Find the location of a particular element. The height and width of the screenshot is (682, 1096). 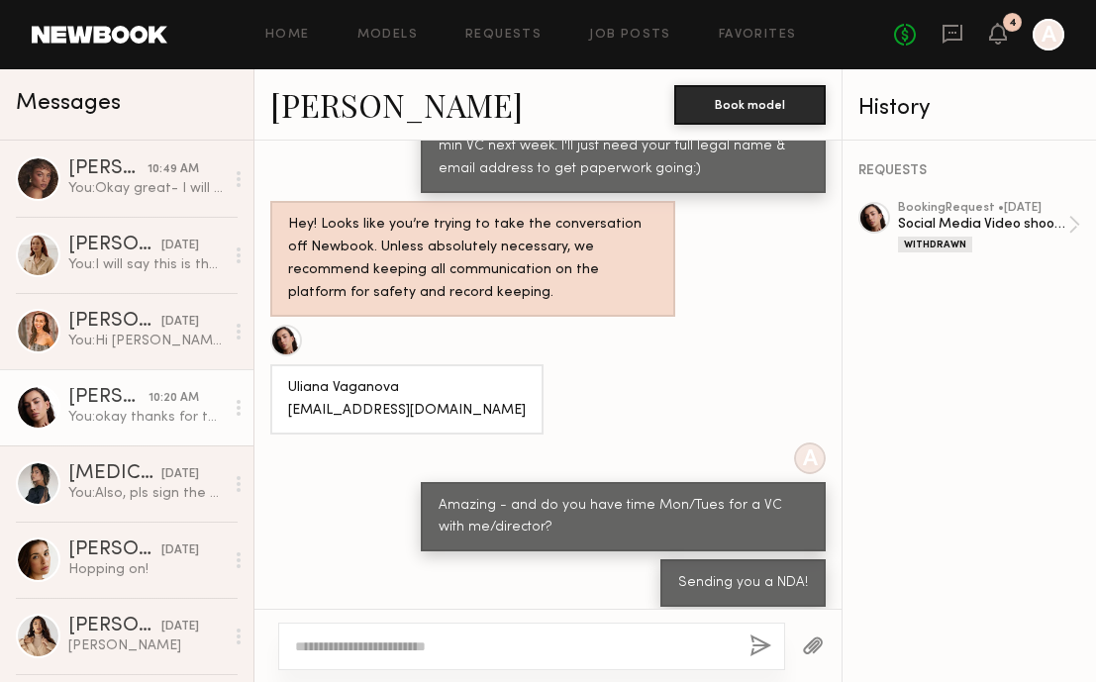

div: You: Okay great- I will get the paperwork over, the hours will be 11am-1pm on 10/14 in [GEOGRAPHI... is located at coordinates (145, 188).